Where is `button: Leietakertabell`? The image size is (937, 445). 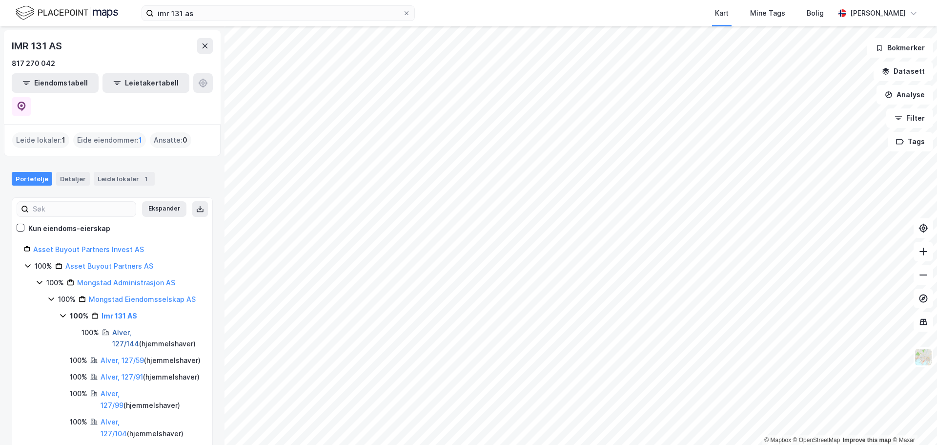
button: Leietakertabell is located at coordinates (146, 83).